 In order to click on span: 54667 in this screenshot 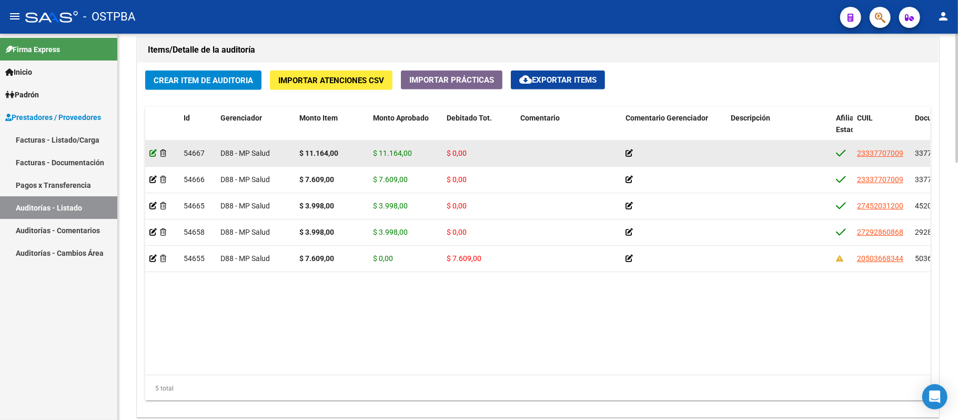, I will do `click(194, 153)`.